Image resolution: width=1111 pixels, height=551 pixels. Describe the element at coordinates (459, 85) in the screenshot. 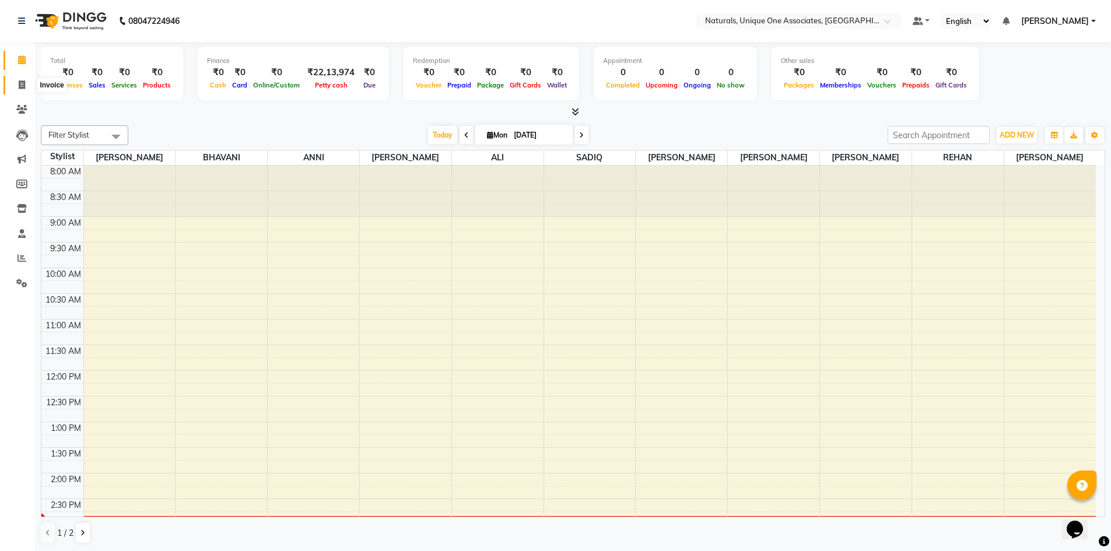

I see `span: Prepaid` at that location.